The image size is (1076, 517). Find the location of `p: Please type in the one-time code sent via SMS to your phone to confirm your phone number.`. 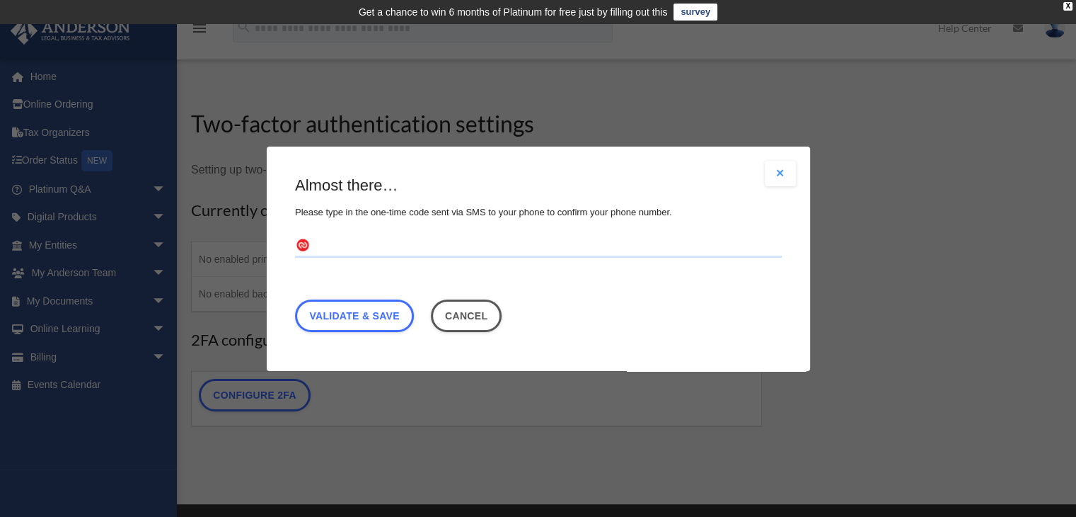

p: Please type in the one-time code sent via SMS to your phone to confirm your phone number. is located at coordinates (539, 212).